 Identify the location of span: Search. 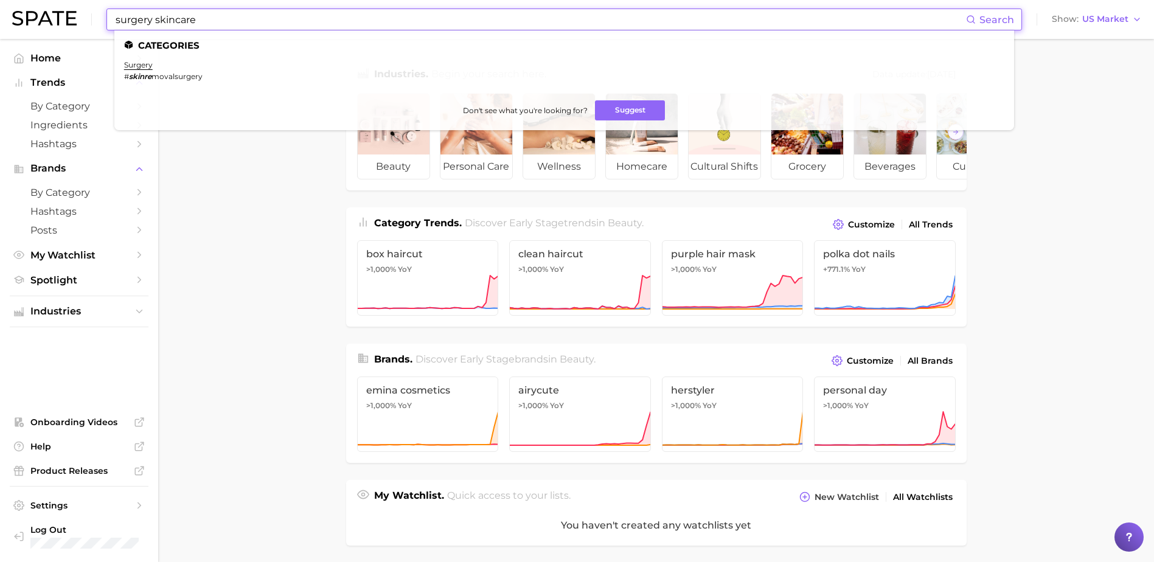
(997, 19).